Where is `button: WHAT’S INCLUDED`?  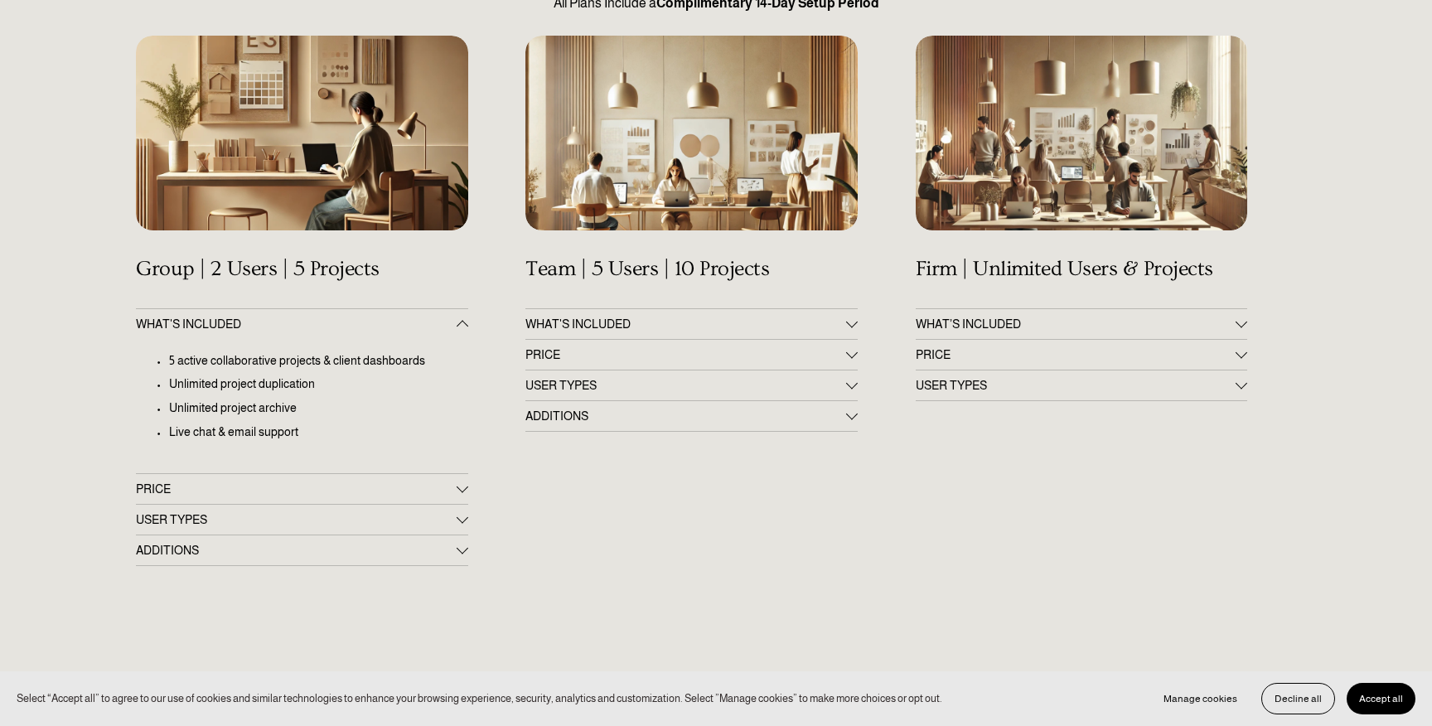
button: WHAT’S INCLUDED is located at coordinates (1082, 324).